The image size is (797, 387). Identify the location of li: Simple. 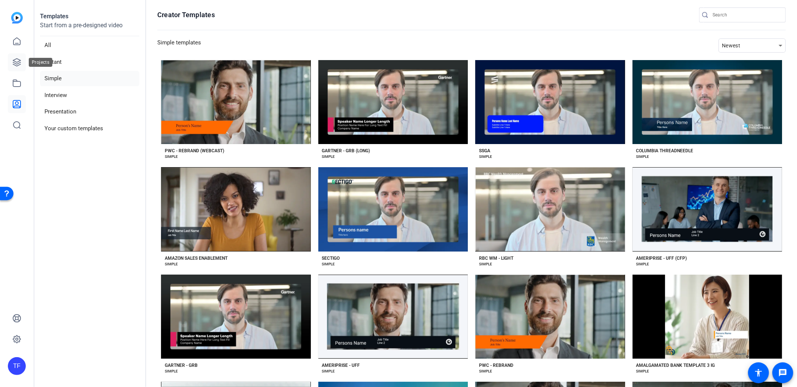
(90, 78).